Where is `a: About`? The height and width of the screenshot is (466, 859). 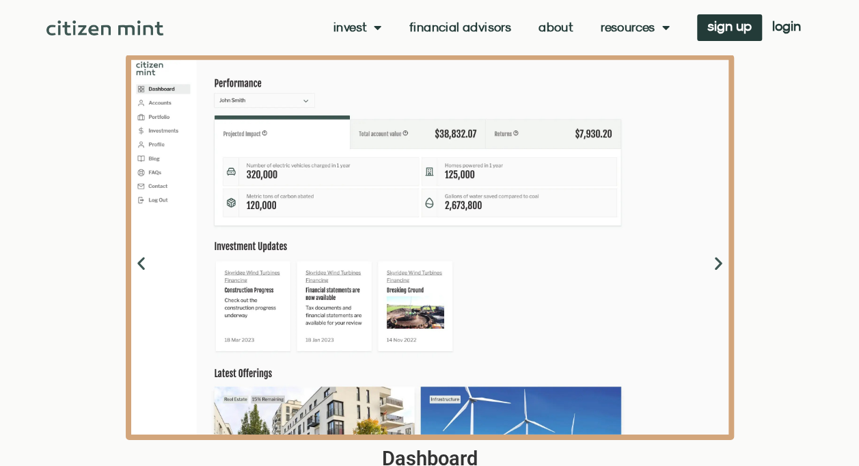 a: About is located at coordinates (555, 27).